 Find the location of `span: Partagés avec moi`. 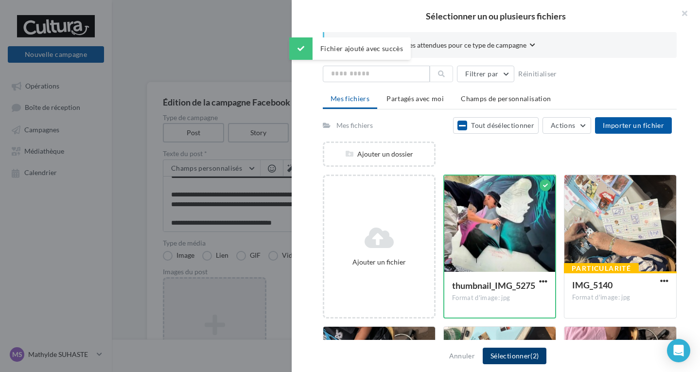

span: Partagés avec moi is located at coordinates (415, 98).